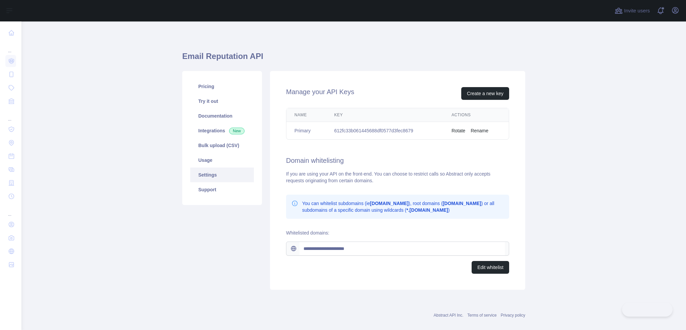 The height and width of the screenshot is (330, 686). Describe the element at coordinates (398, 160) in the screenshot. I see `h2: Domain whitelisting` at that location.